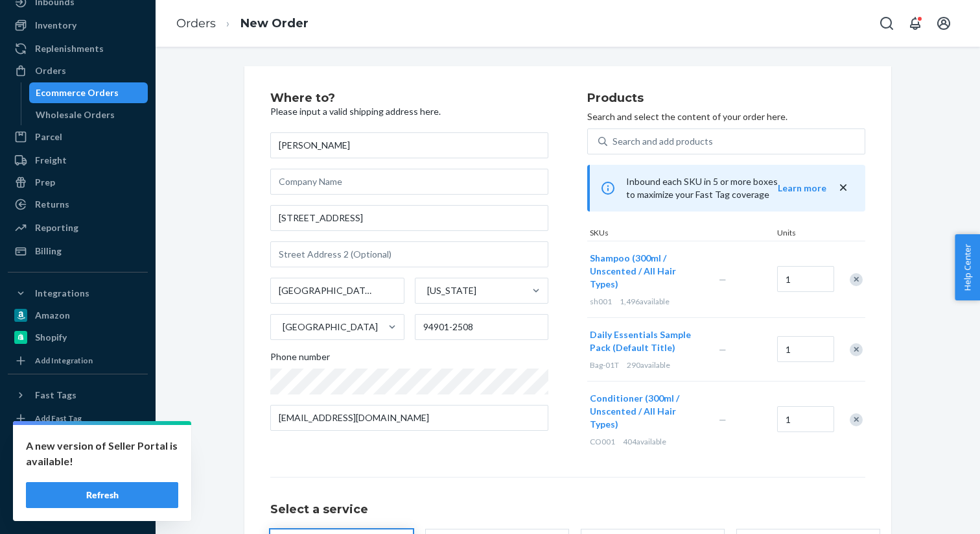 Image resolution: width=980 pixels, height=534 pixels. I want to click on div: Add Fast Tag, so click(58, 418).